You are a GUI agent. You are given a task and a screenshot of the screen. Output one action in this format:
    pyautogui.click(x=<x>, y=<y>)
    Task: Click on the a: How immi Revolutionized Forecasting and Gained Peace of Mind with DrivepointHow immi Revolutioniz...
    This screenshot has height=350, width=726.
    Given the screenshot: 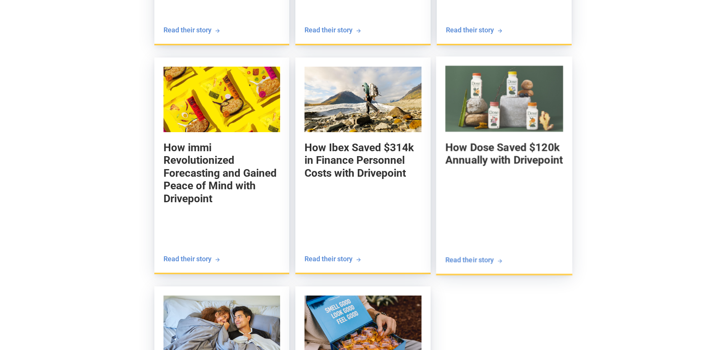 What is the action you would take?
    pyautogui.click(x=222, y=166)
    